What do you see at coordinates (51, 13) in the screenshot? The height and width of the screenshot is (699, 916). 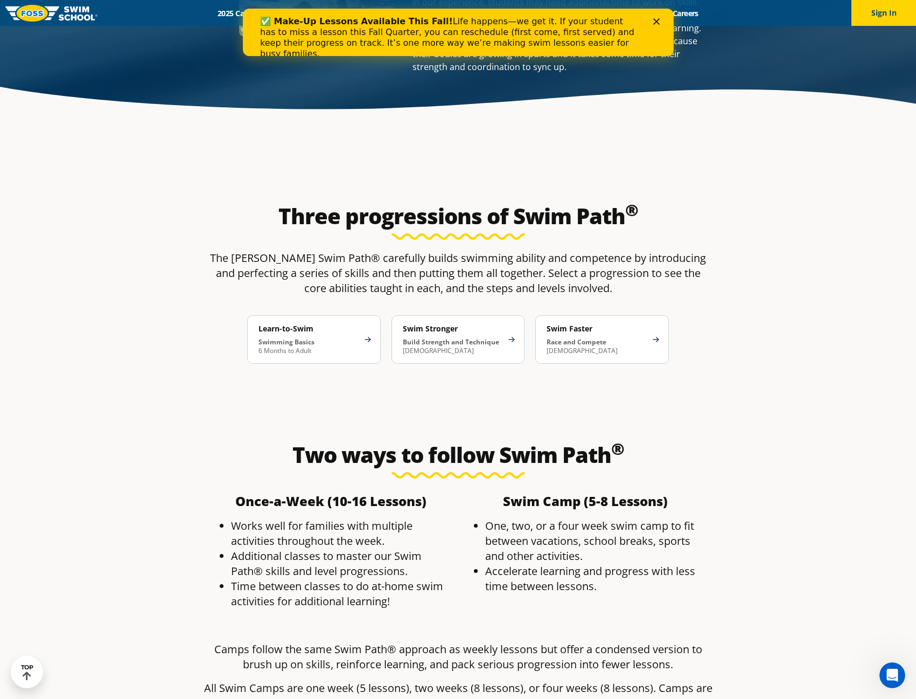 I see `img: FOSS Swim School Logo` at bounding box center [51, 13].